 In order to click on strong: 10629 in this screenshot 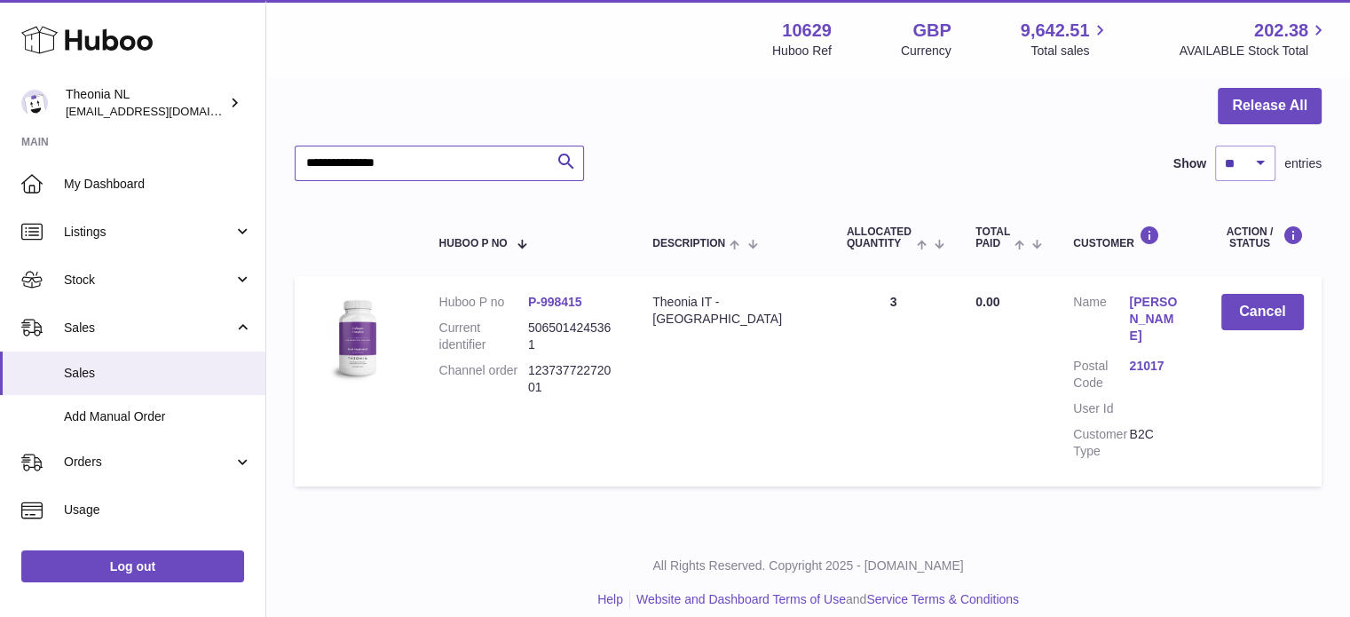, I will do `click(807, 30)`.